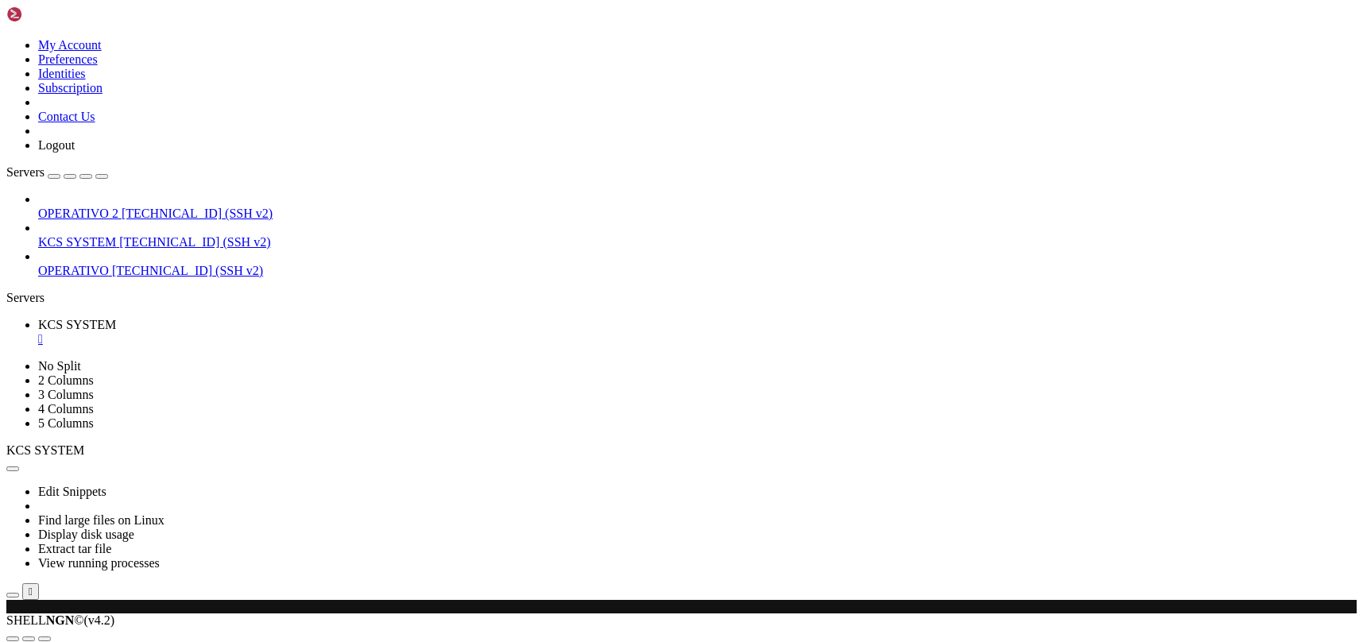 Image resolution: width=1363 pixels, height=642 pixels. What do you see at coordinates (60, 366) in the screenshot?
I see `a: No Split` at bounding box center [60, 366].